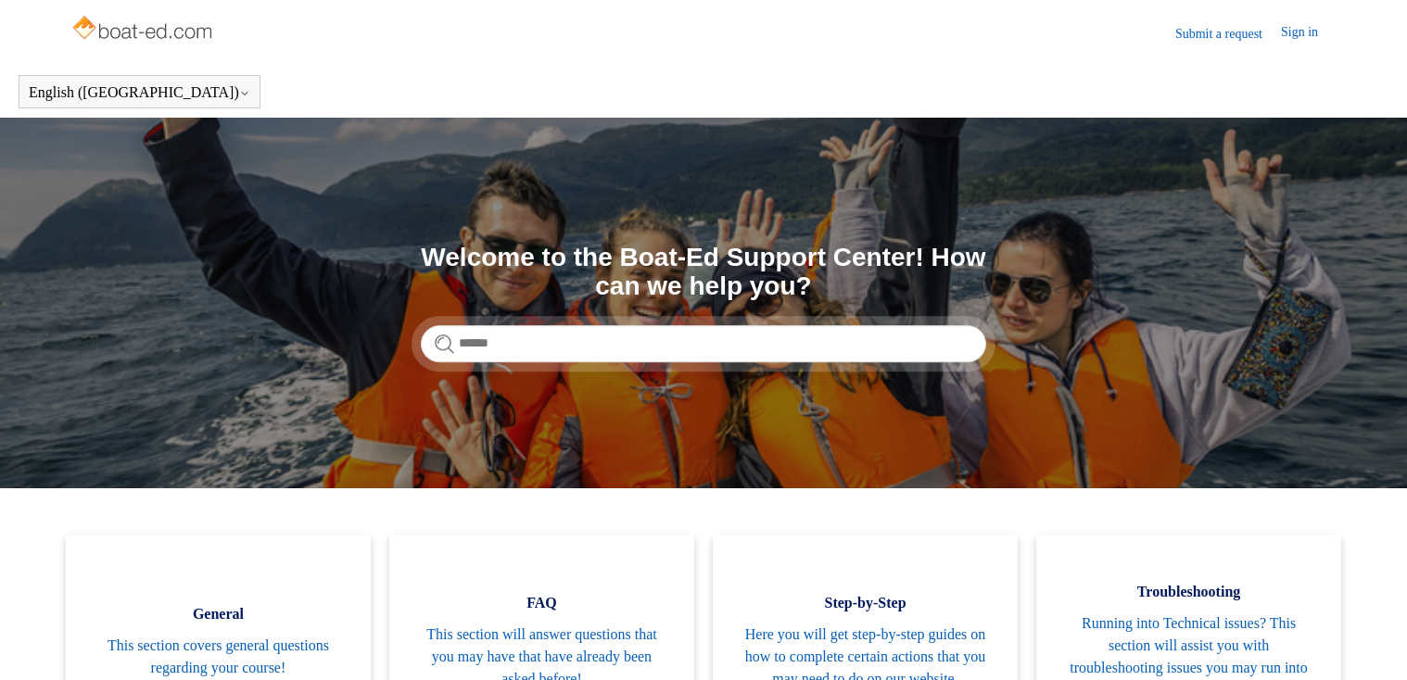 Image resolution: width=1407 pixels, height=680 pixels. What do you see at coordinates (144, 30) in the screenshot?
I see `img: Boat-Ed Help Center home page` at bounding box center [144, 30].